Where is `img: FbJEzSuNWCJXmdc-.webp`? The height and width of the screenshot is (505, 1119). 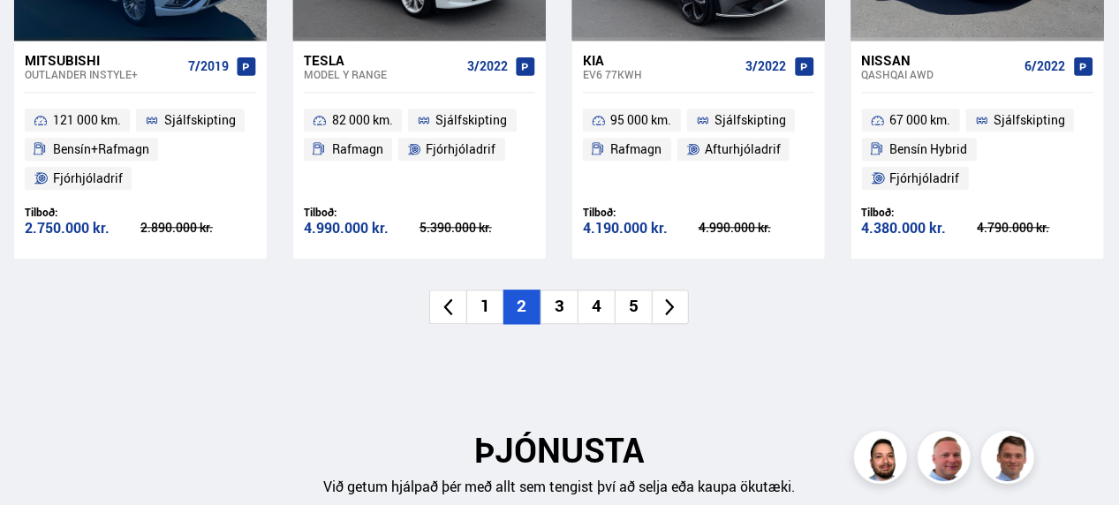
img: FbJEzSuNWCJXmdc-.webp is located at coordinates (1010, 460).